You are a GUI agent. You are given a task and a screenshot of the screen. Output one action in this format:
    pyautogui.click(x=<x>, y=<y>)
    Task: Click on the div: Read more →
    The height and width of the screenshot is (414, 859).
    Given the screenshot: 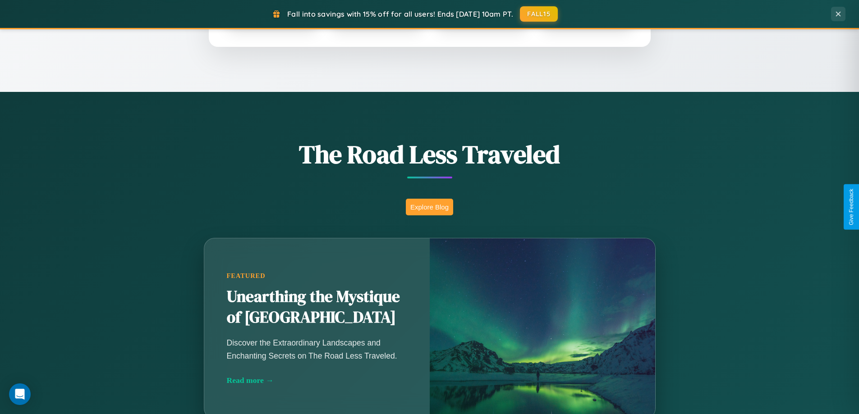 What is the action you would take?
    pyautogui.click(x=317, y=381)
    